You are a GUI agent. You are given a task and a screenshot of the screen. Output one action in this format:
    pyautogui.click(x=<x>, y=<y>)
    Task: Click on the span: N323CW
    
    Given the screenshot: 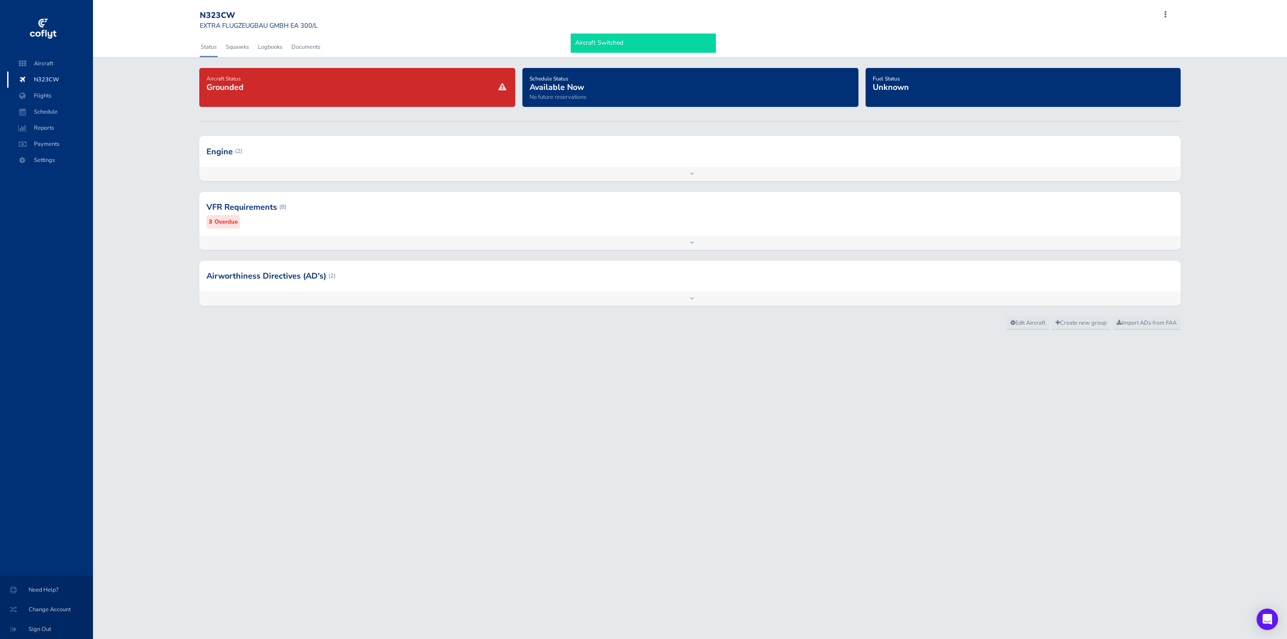 What is the action you would take?
    pyautogui.click(x=50, y=80)
    